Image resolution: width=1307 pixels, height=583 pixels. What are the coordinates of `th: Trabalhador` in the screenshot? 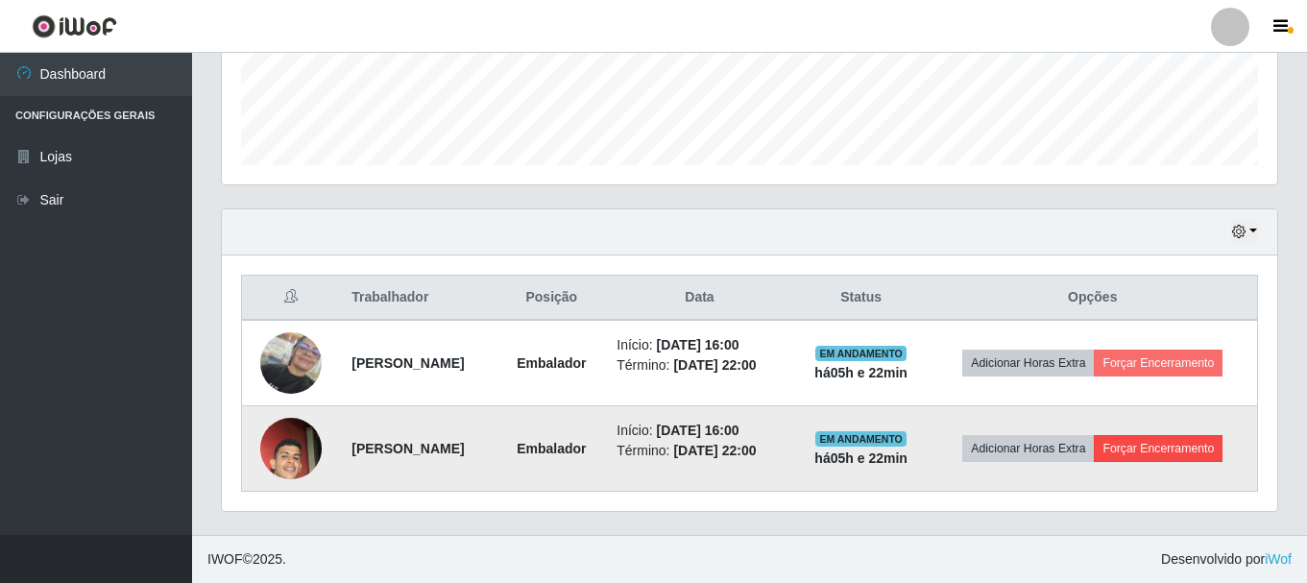 It's located at (419, 298).